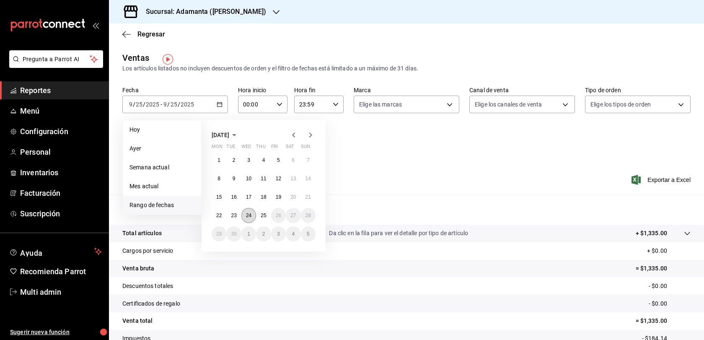  I want to click on span: Exportar a Excel, so click(661, 180).